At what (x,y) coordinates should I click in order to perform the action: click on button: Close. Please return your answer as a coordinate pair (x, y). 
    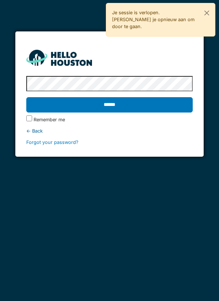
    Looking at the image, I should click on (207, 13).